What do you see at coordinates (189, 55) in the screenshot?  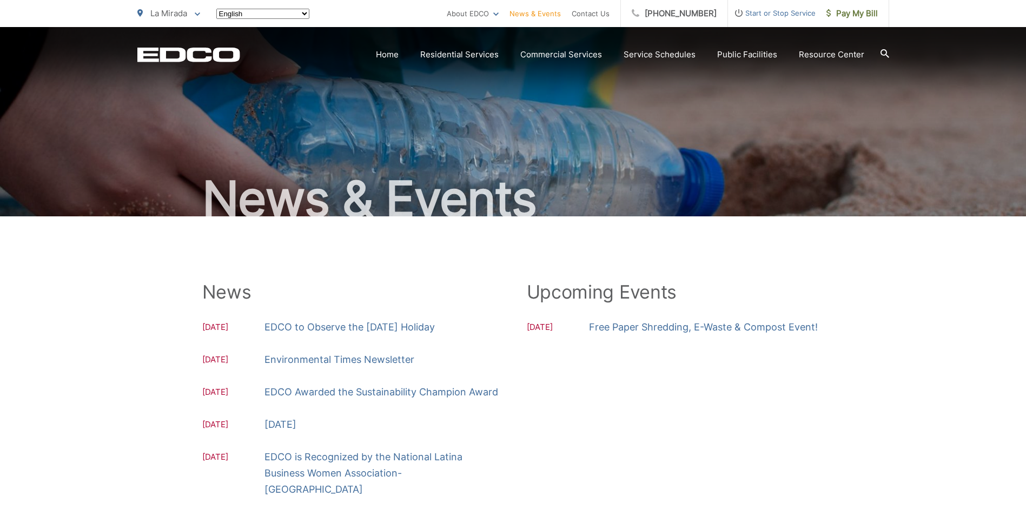 I see `a: EDCD logo. Return to the homepage.` at bounding box center [189, 55].